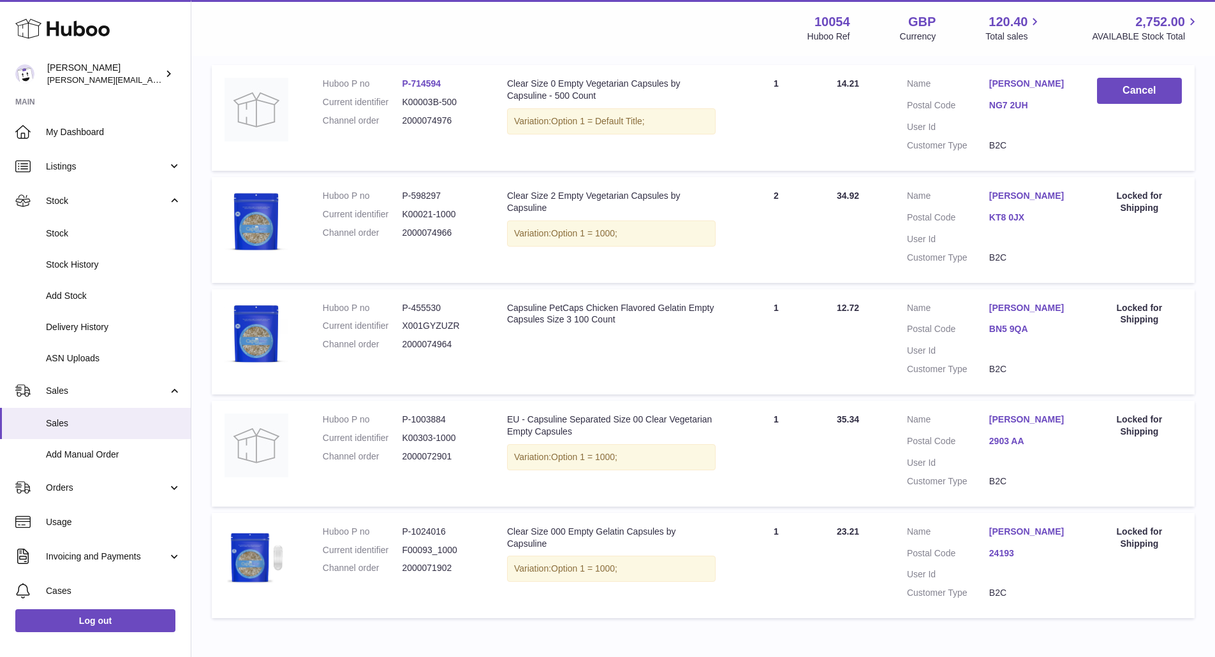 The image size is (1215, 657). I want to click on dd: K00003B-500, so click(441, 102).